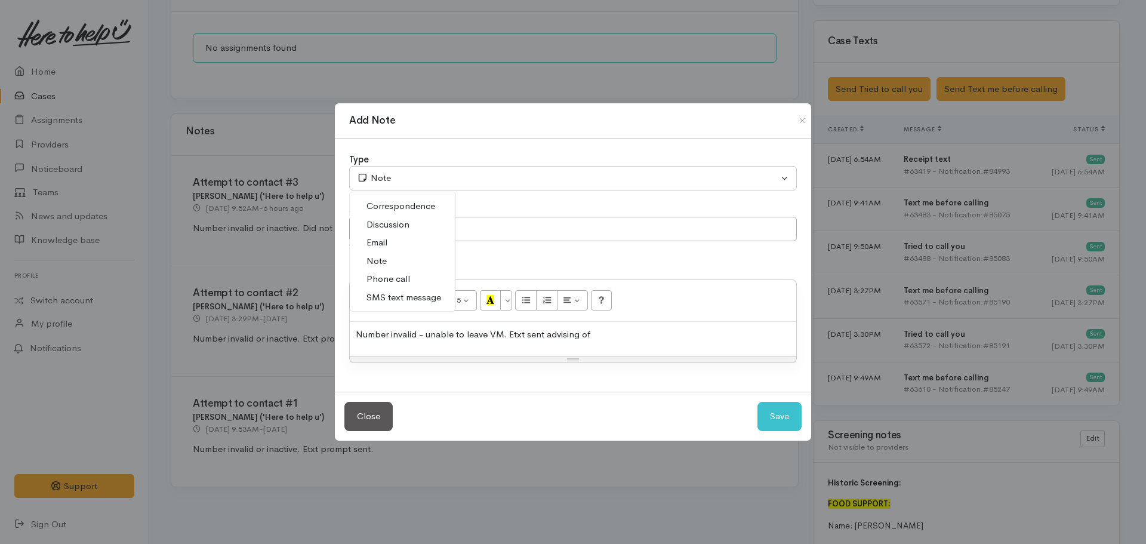 This screenshot has width=1146, height=544. What do you see at coordinates (573, 178) in the screenshot?
I see `button: Note` at bounding box center [573, 178].